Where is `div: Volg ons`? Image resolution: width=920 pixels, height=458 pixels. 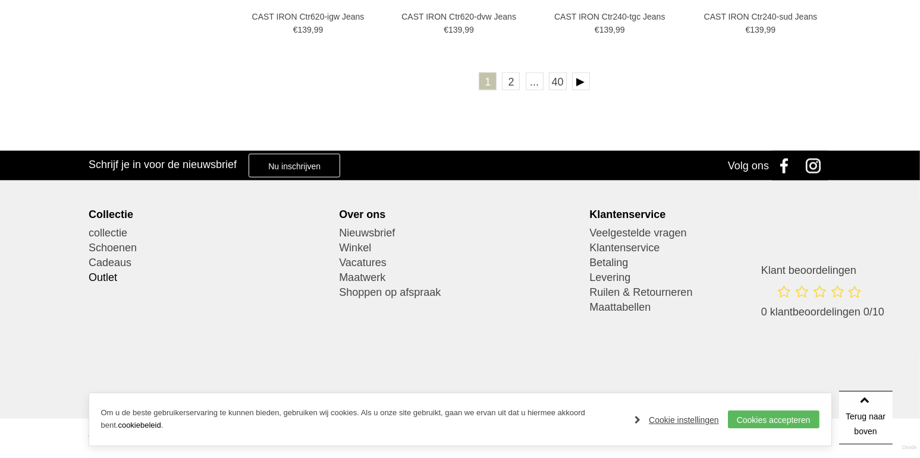
div: Volg ons is located at coordinates (748, 166).